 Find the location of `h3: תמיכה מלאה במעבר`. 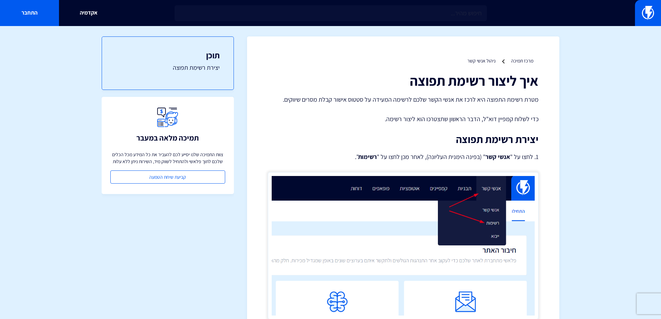

h3: תמיכה מלאה במעבר is located at coordinates (168, 138).